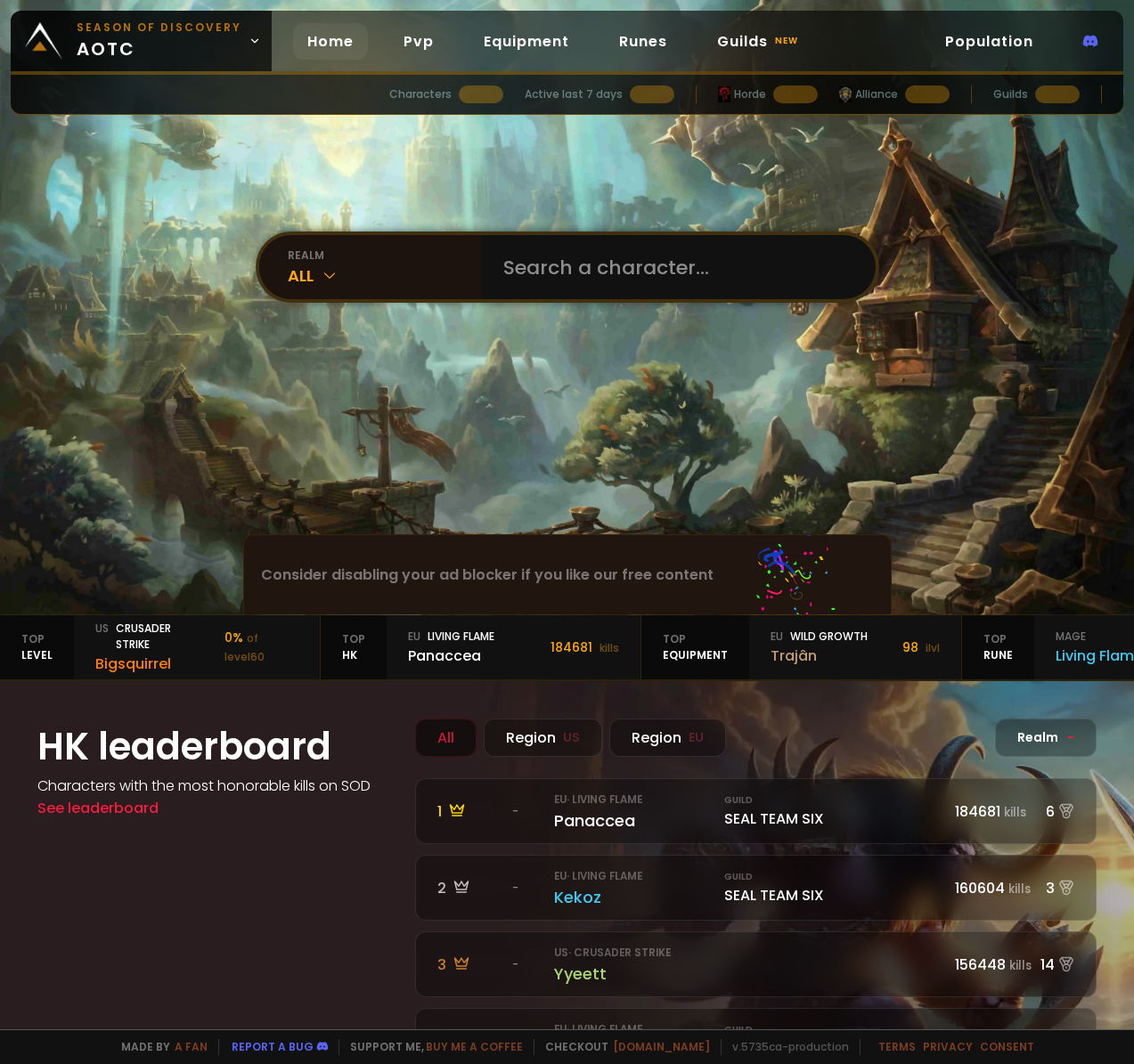 The width and height of the screenshot is (1134, 1064). I want to click on a: 3 -us· Crusader StrikeYyeett 156448kills14, so click(756, 964).